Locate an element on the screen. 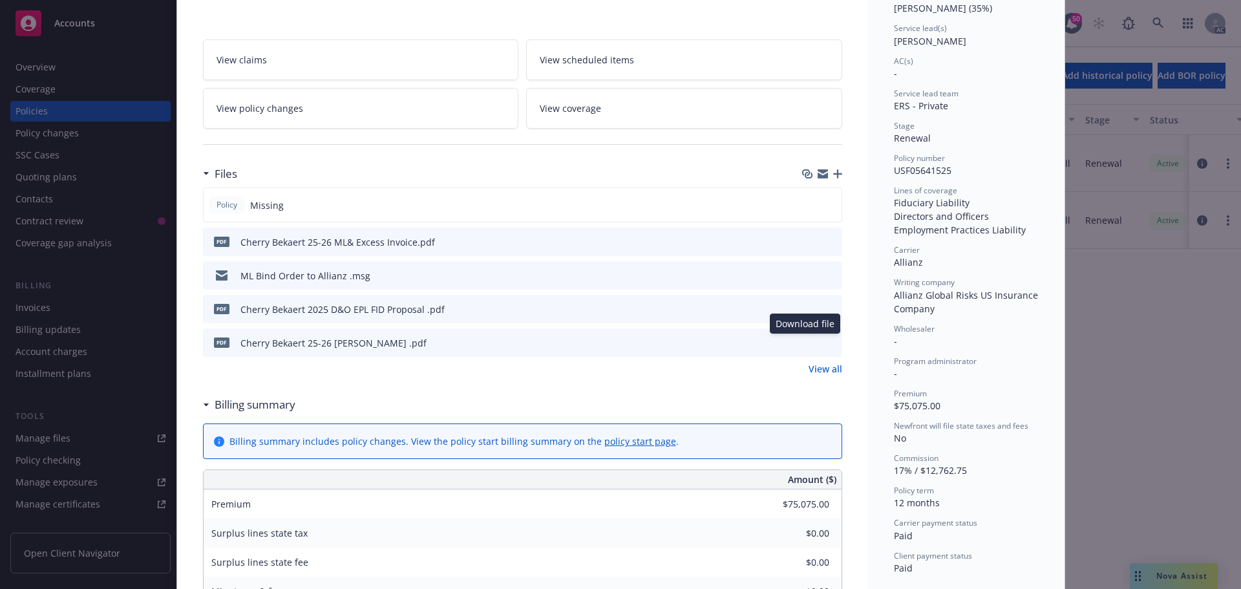 The height and width of the screenshot is (589, 1241). span: Service lead team is located at coordinates (927, 93).